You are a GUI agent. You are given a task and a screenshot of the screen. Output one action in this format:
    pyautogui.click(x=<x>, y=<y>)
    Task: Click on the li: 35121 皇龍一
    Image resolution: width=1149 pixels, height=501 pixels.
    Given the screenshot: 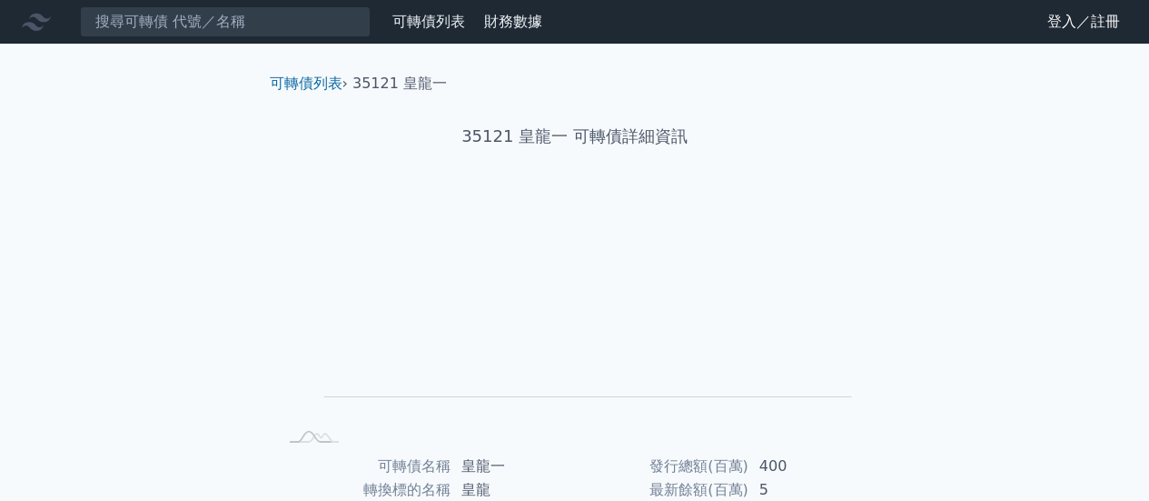 What is the action you would take?
    pyautogui.click(x=400, y=84)
    